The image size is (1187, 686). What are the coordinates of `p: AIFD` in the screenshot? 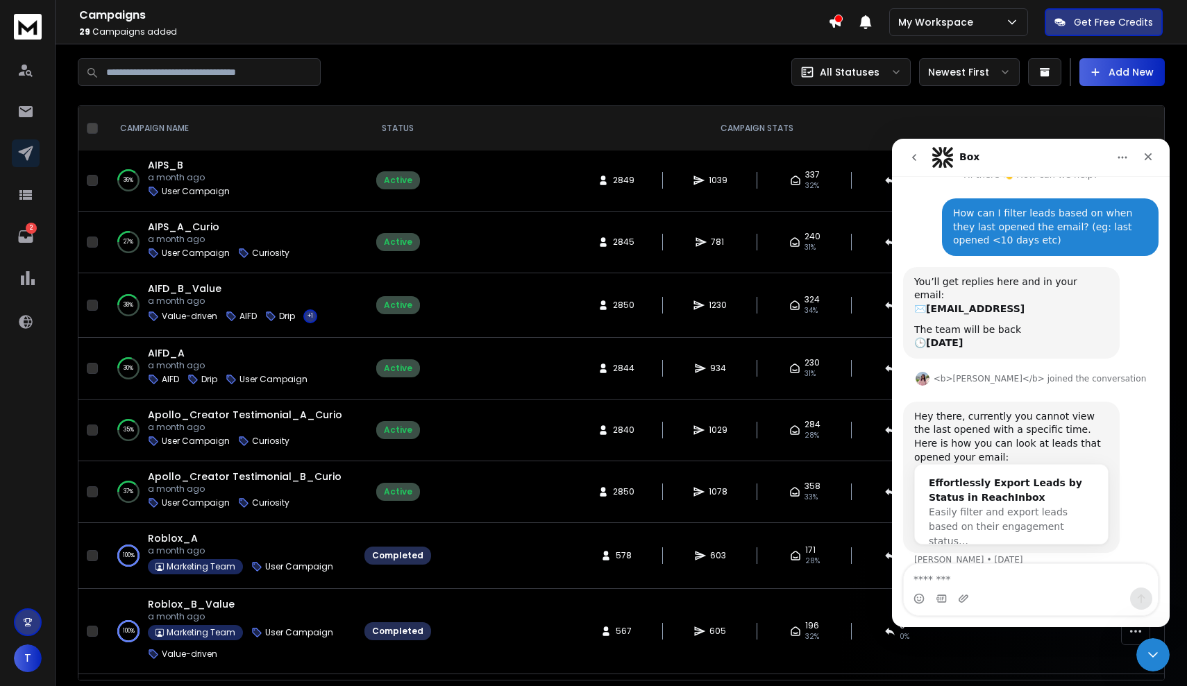 It's located at (170, 380).